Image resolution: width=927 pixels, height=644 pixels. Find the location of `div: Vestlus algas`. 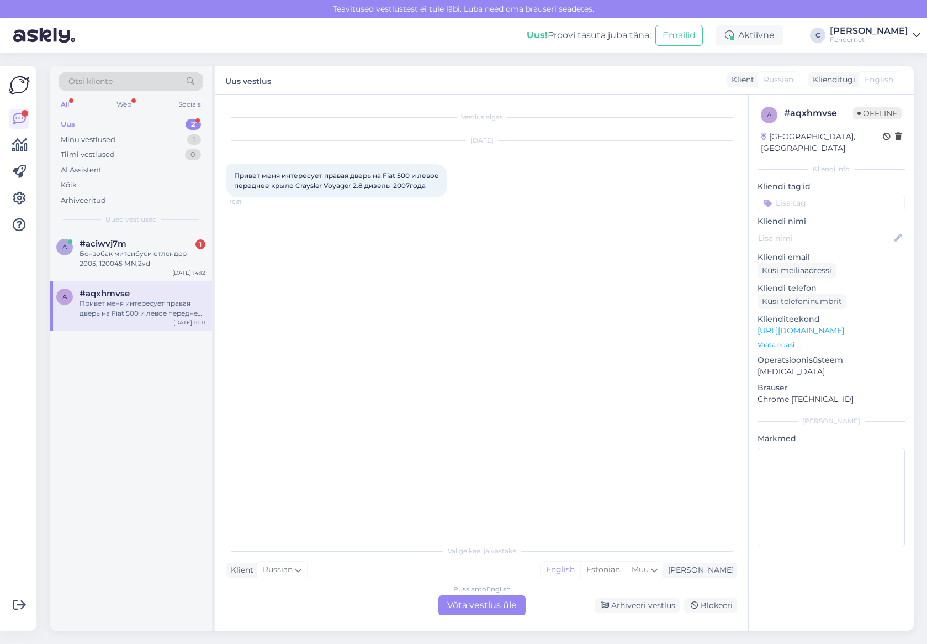

div: Vestlus algas is located at coordinates (482, 117).